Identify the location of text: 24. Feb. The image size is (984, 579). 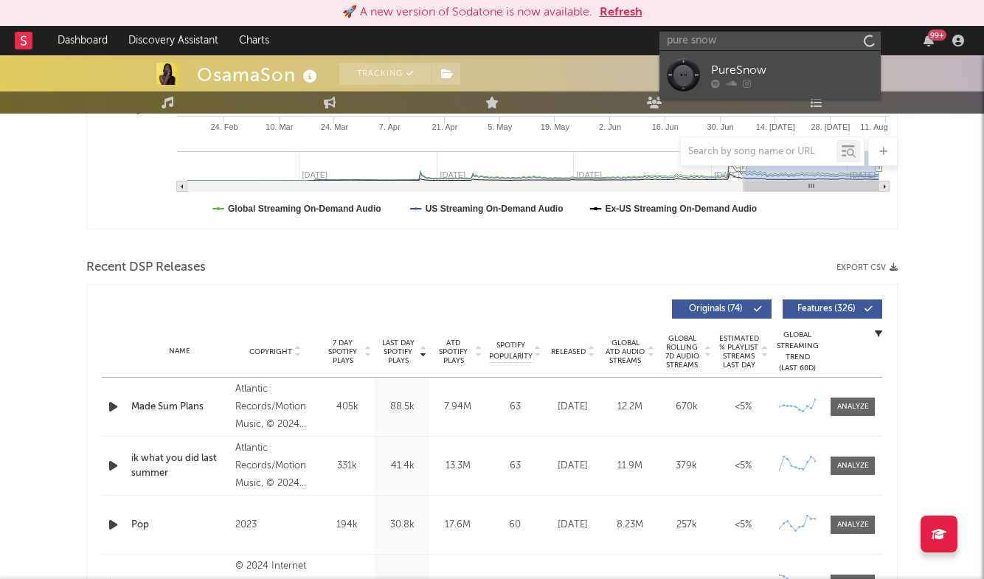
(223, 127).